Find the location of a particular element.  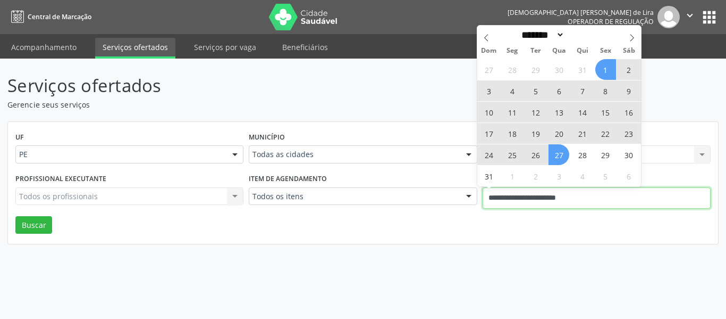

span: Agosto 15, 2025 is located at coordinates (606, 112).